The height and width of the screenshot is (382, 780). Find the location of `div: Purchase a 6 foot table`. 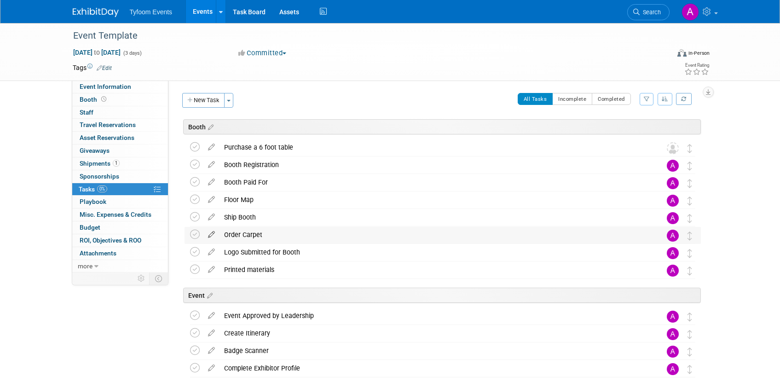

div: Purchase a 6 foot table is located at coordinates (434, 147).